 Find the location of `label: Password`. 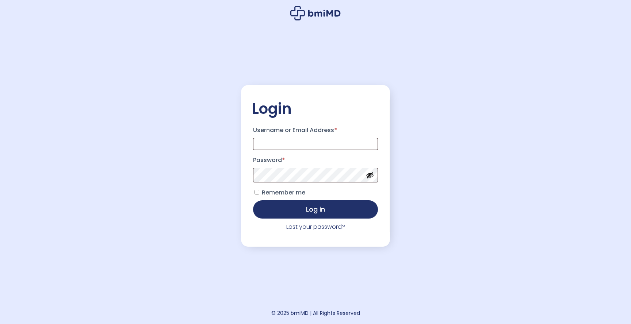

label: Password is located at coordinates (316, 160).